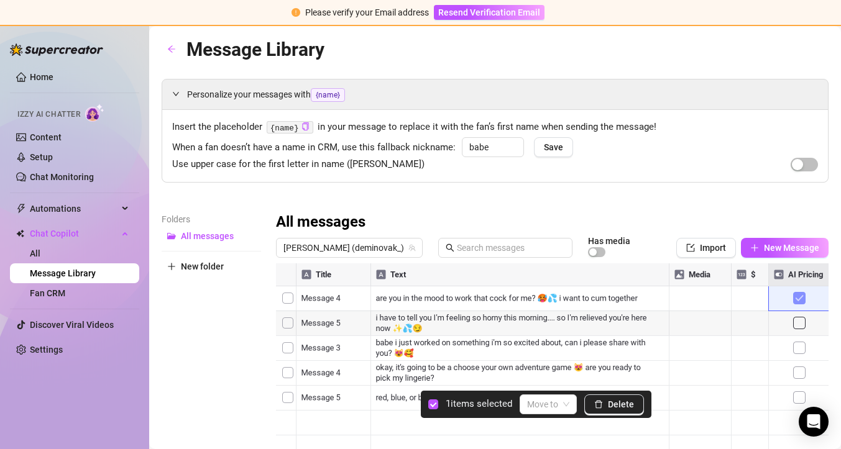 The height and width of the screenshot is (449, 841). What do you see at coordinates (502, 94) in the screenshot?
I see `span: Personalize your messages with` at bounding box center [502, 94].